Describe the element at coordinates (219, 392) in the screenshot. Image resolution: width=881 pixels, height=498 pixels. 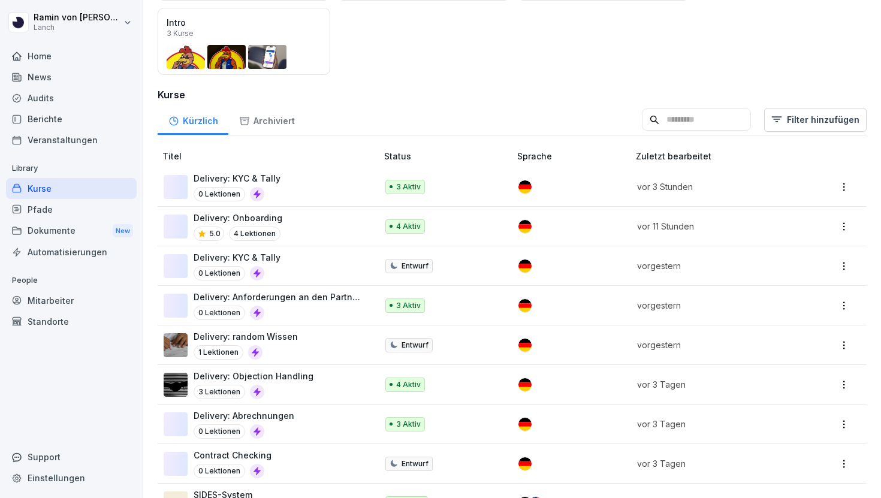
I see `p: 3 Lektionen` at that location.